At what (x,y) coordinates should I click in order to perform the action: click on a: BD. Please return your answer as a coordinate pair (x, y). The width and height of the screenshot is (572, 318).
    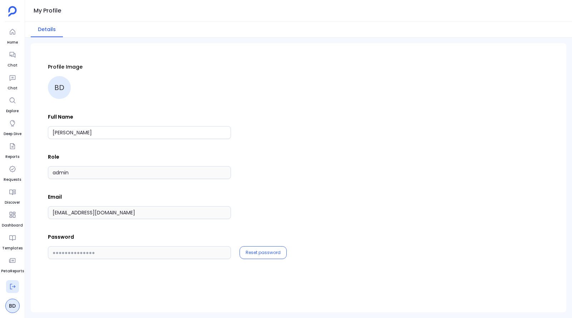
    Looking at the image, I should click on (13, 306).